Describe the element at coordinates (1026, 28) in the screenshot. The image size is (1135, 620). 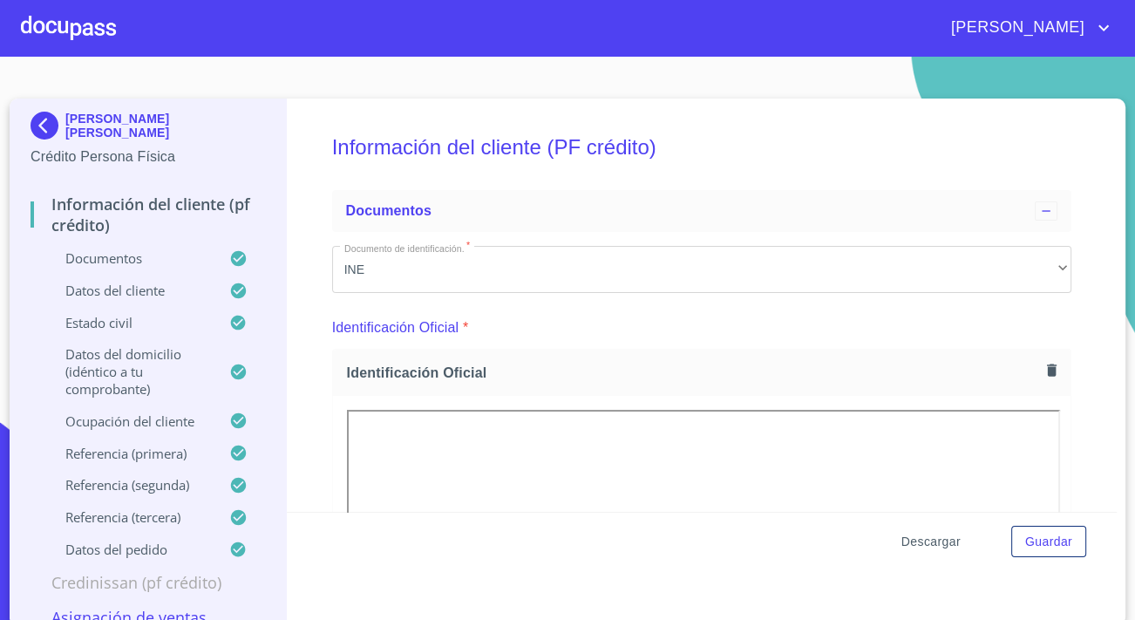
I see `button: account of current user` at that location.